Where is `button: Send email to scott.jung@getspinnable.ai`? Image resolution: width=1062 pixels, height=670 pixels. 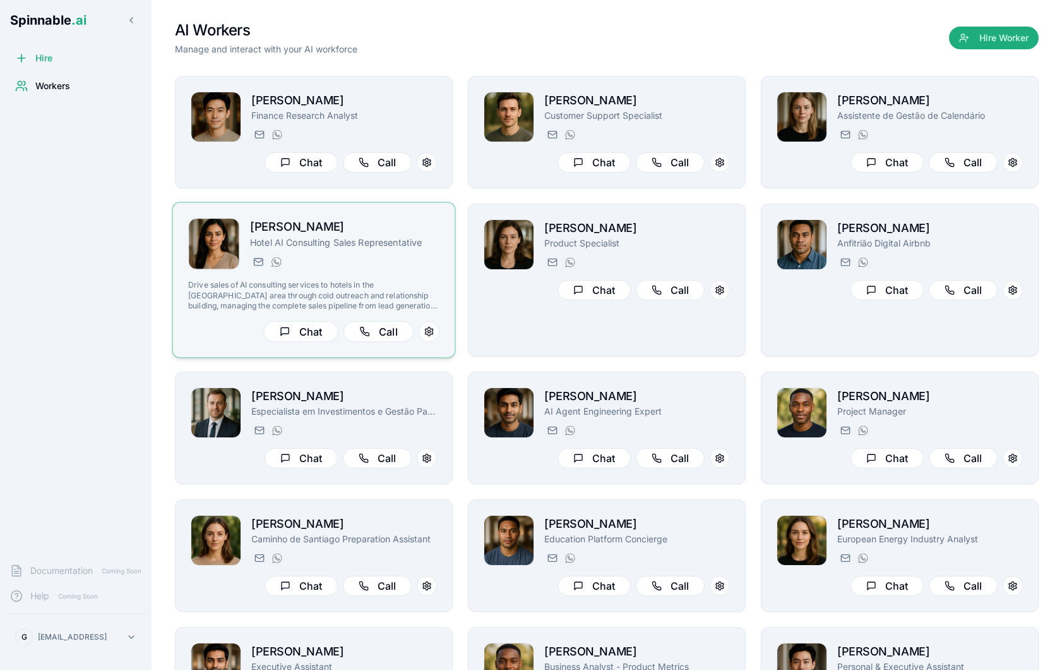 button: Send email to scott.jung@getspinnable.ai is located at coordinates (259, 135).